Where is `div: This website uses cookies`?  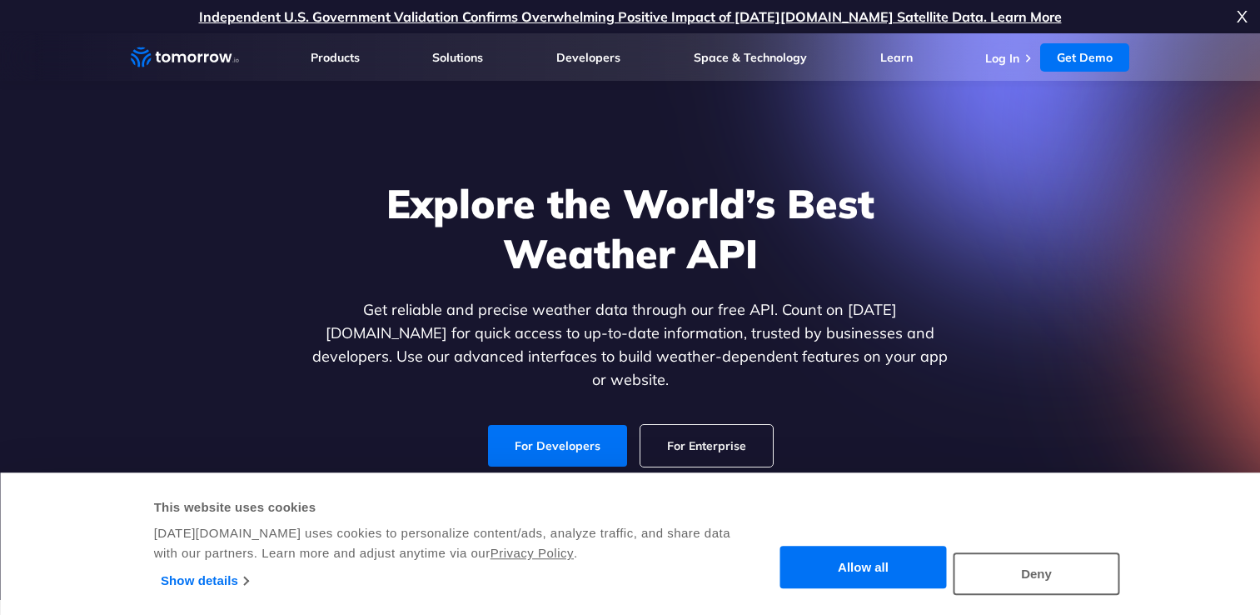 div: This website uses cookies is located at coordinates (443, 507).